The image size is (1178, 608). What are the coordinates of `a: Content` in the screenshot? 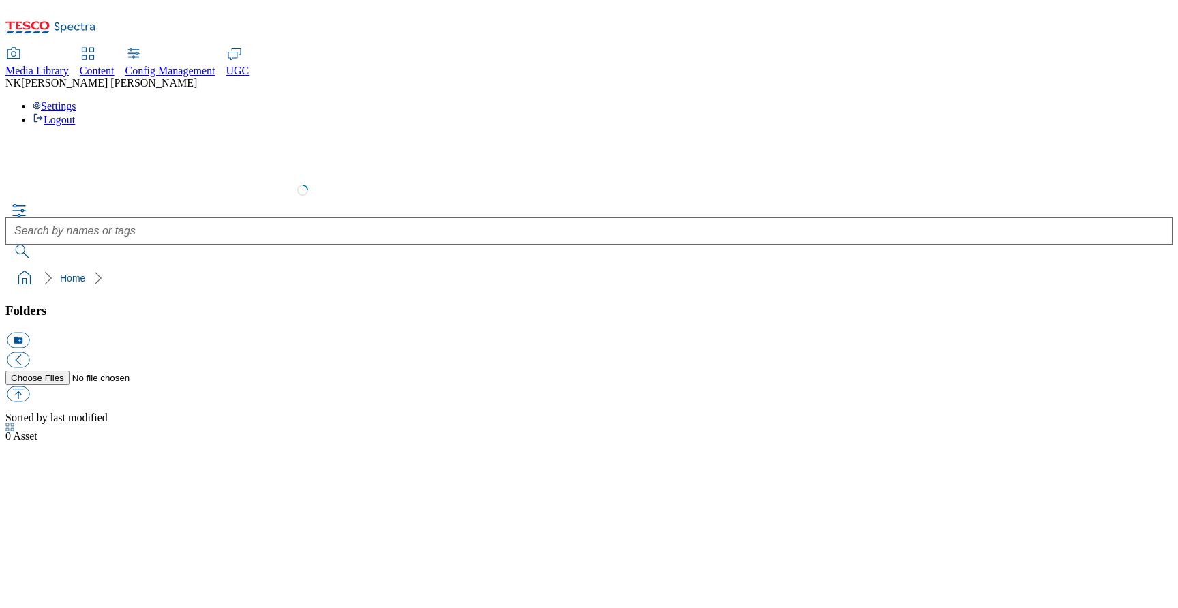 It's located at (97, 63).